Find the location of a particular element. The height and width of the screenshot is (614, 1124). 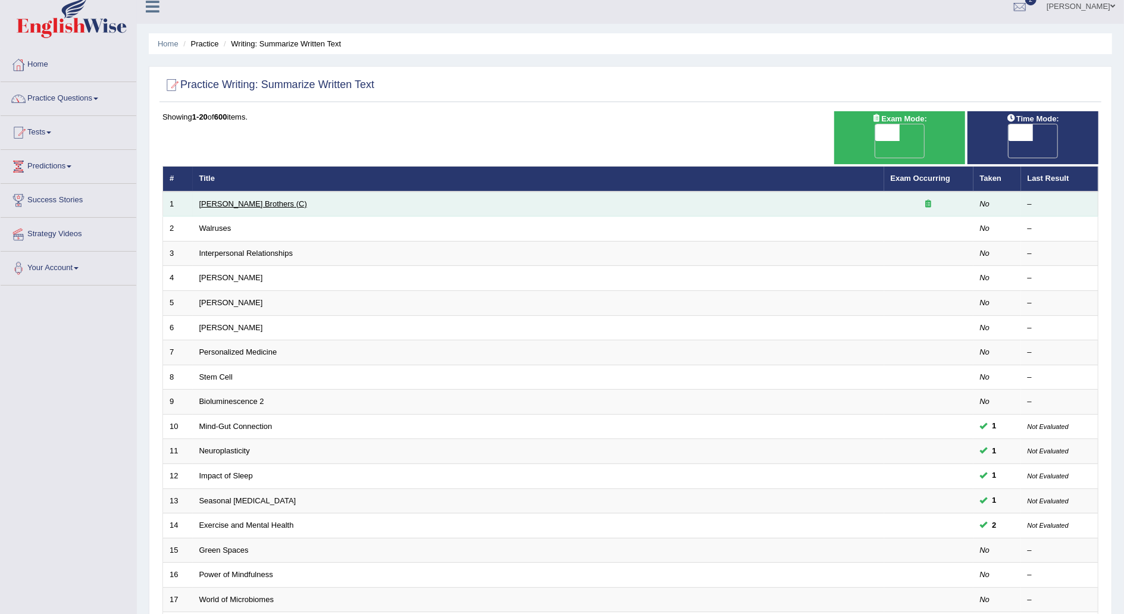

a: Neuroplasticity is located at coordinates (224, 451).